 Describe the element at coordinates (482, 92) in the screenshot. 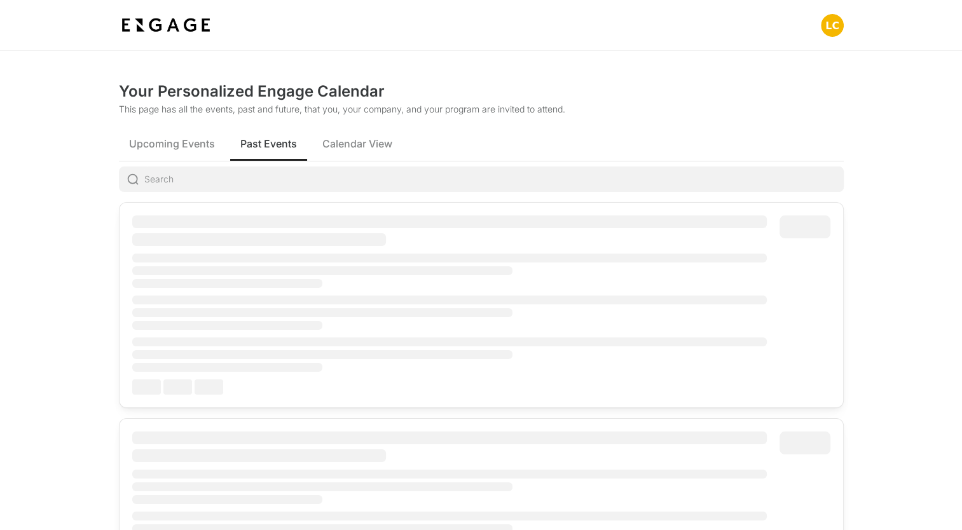

I see `h2: Your Personalized Engage Calendar` at that location.